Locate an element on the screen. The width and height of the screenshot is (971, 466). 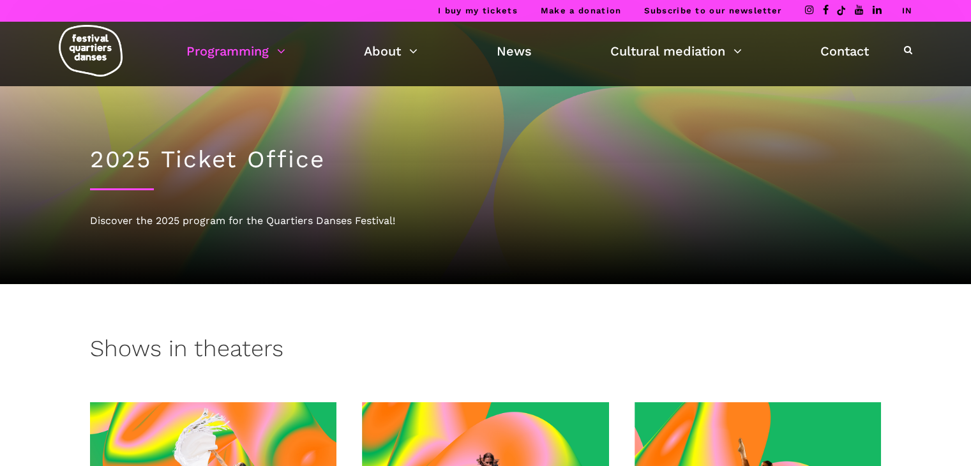
font: I buy my tickets is located at coordinates (477, 10).